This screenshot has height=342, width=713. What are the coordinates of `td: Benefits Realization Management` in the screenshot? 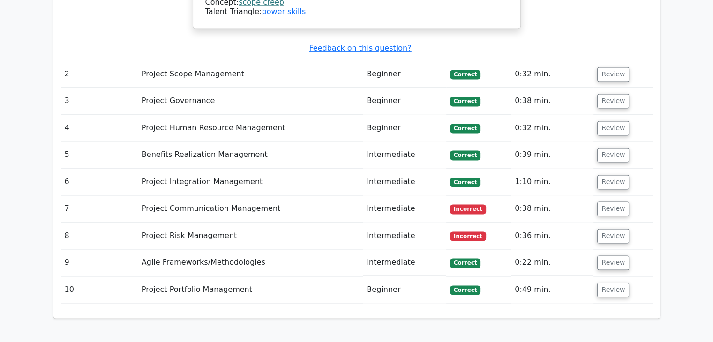 It's located at (250, 155).